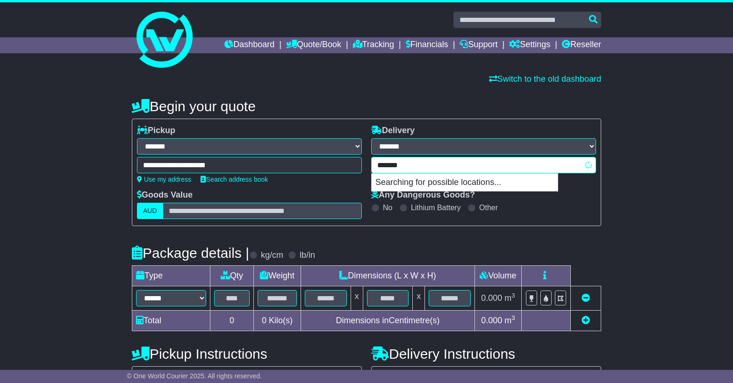  I want to click on span: 0, so click(264, 320).